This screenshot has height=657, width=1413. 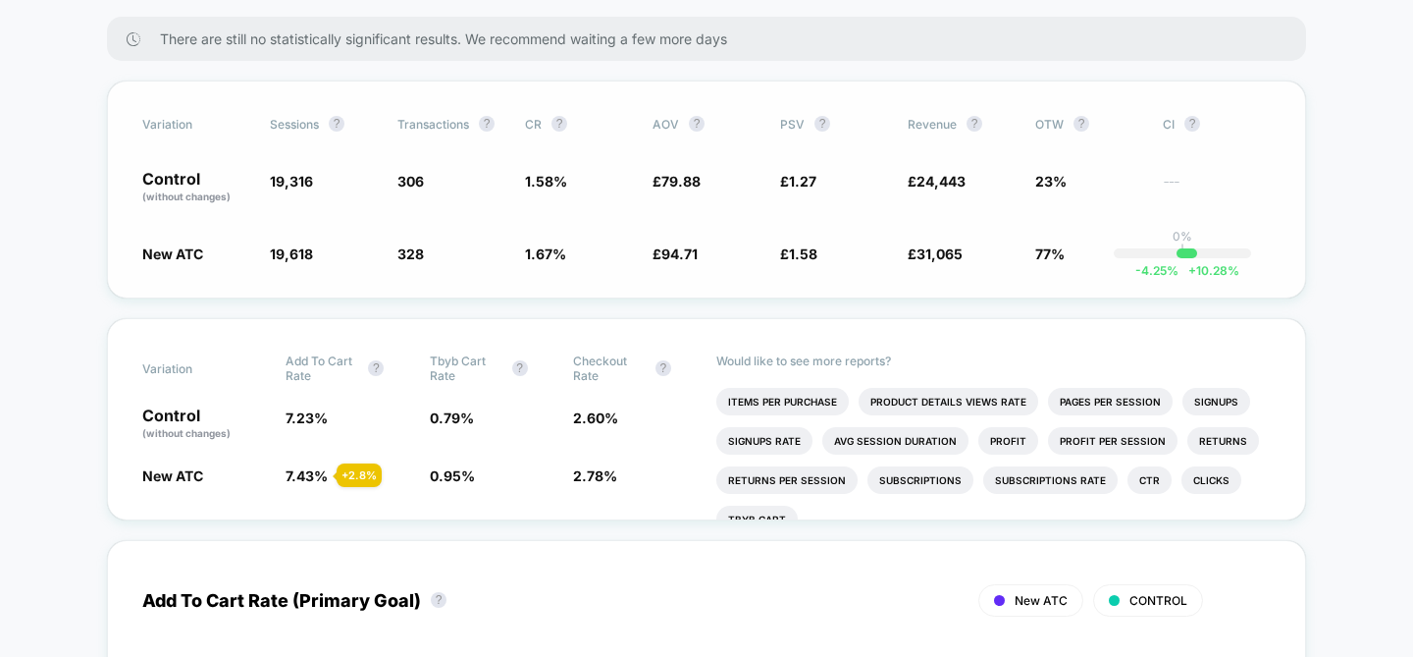 What do you see at coordinates (433, 124) in the screenshot?
I see `span: Transactions` at bounding box center [433, 124].